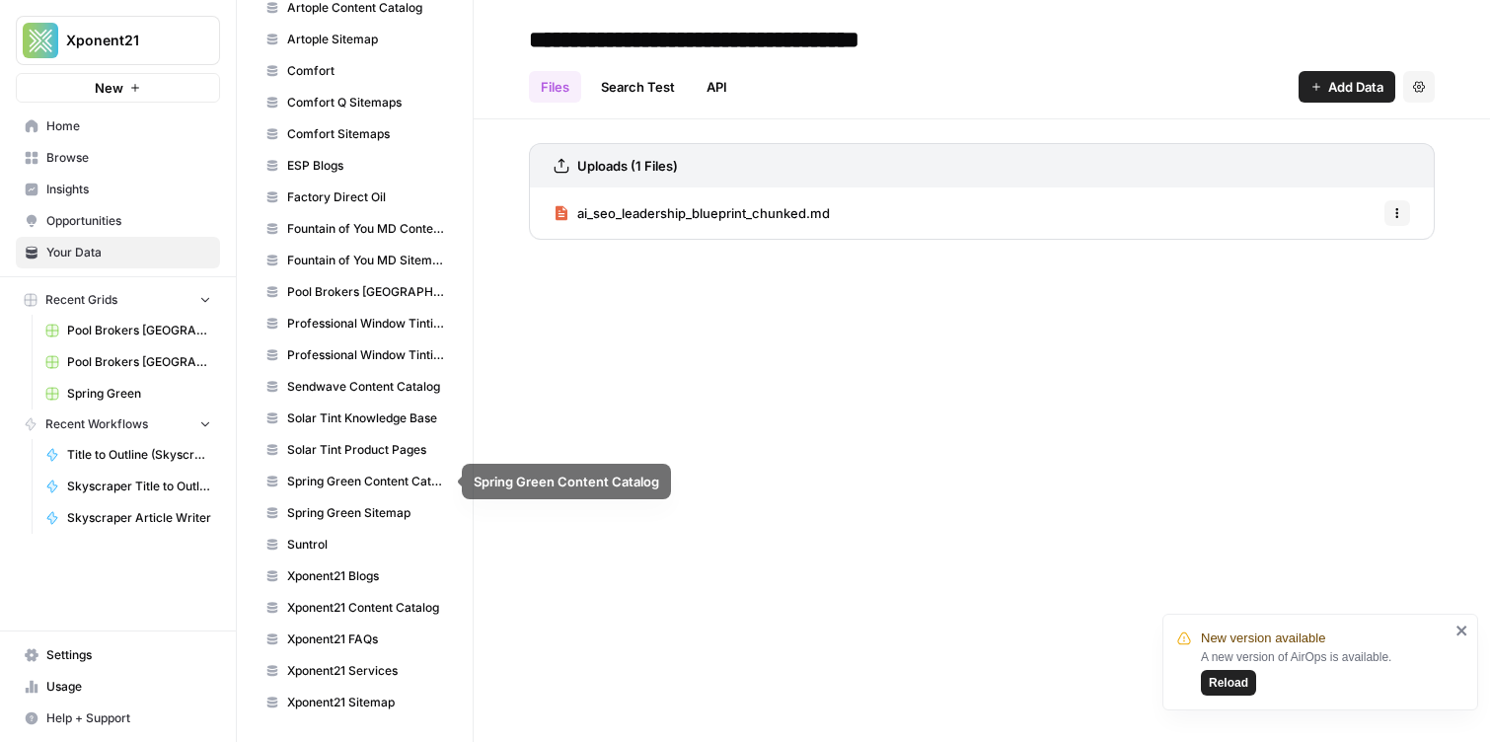 The height and width of the screenshot is (742, 1490). What do you see at coordinates (365, 545) in the screenshot?
I see `span: Suntrol` at bounding box center [365, 545].